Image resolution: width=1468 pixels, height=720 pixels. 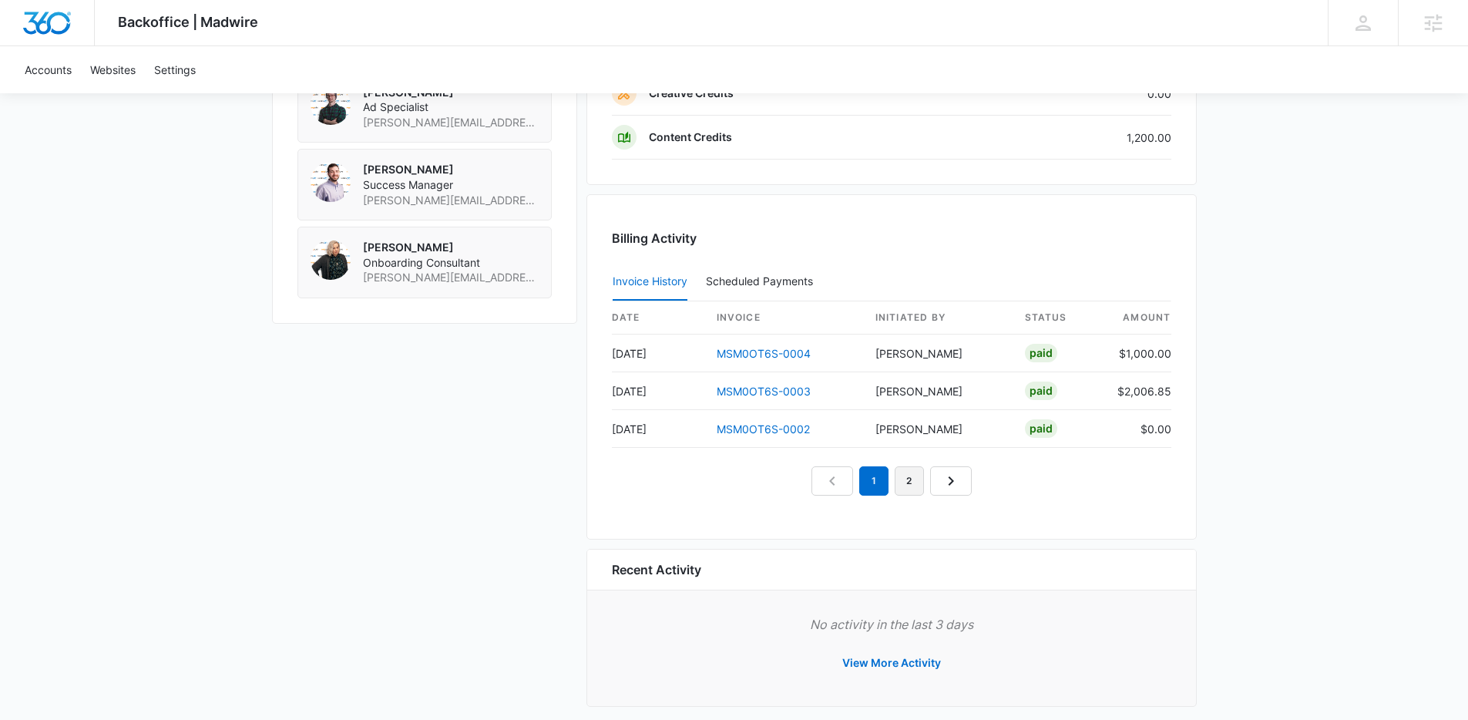 What do you see at coordinates (331, 260) in the screenshot?
I see `img: Kelly Bolin` at bounding box center [331, 260].